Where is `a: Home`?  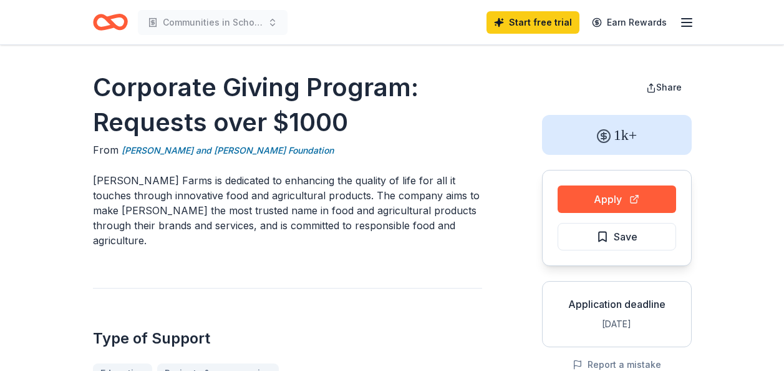
a: Home is located at coordinates (110, 22).